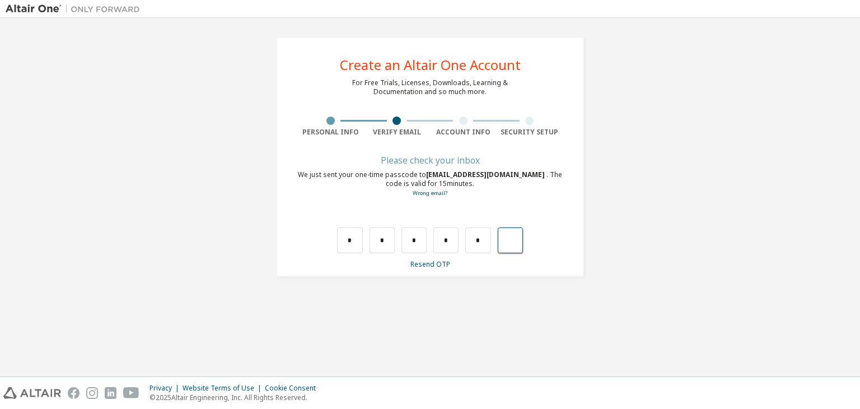 The width and height of the screenshot is (860, 409). I want to click on img: altair_logo.svg, so click(32, 392).